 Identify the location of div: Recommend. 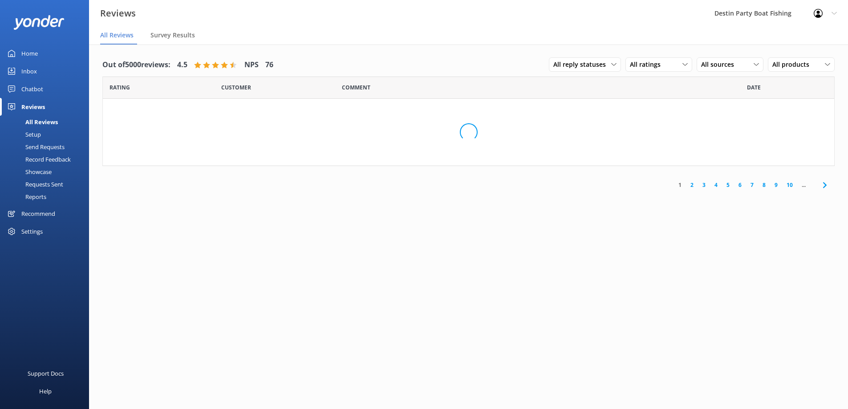
(38, 214).